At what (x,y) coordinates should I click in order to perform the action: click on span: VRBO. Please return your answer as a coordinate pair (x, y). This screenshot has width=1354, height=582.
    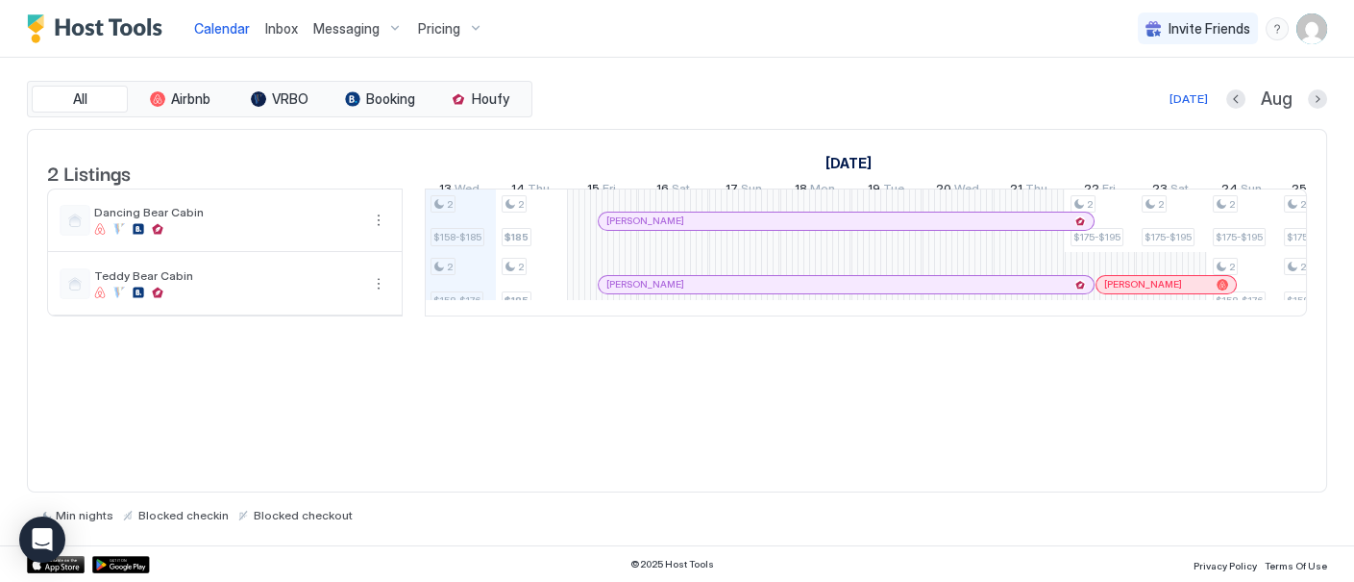
    Looking at the image, I should click on (290, 99).